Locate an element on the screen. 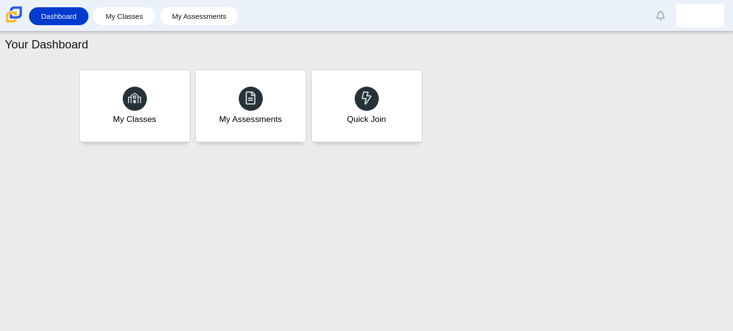 This screenshot has height=331, width=733. img: najma.ali.pvG3ew is located at coordinates (700, 15).